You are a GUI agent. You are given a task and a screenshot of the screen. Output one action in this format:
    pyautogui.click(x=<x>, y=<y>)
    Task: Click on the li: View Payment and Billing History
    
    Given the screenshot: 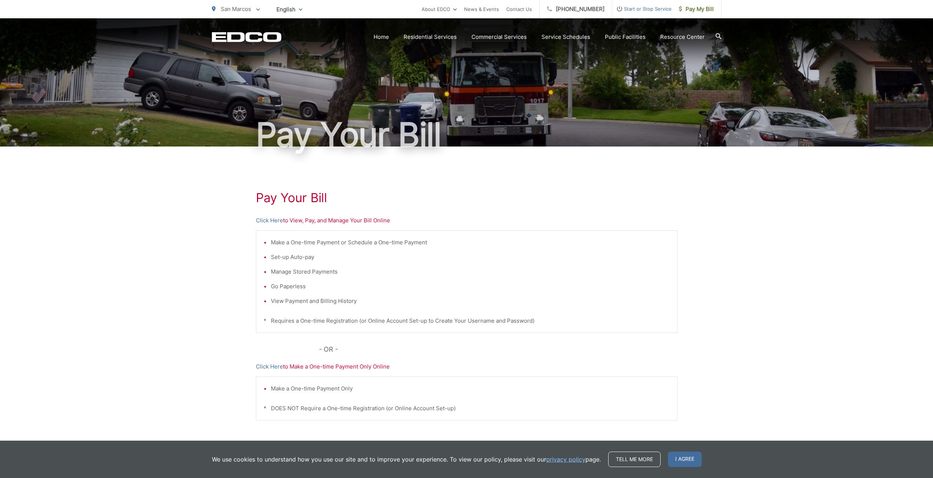 What is the action you would take?
    pyautogui.click(x=470, y=301)
    